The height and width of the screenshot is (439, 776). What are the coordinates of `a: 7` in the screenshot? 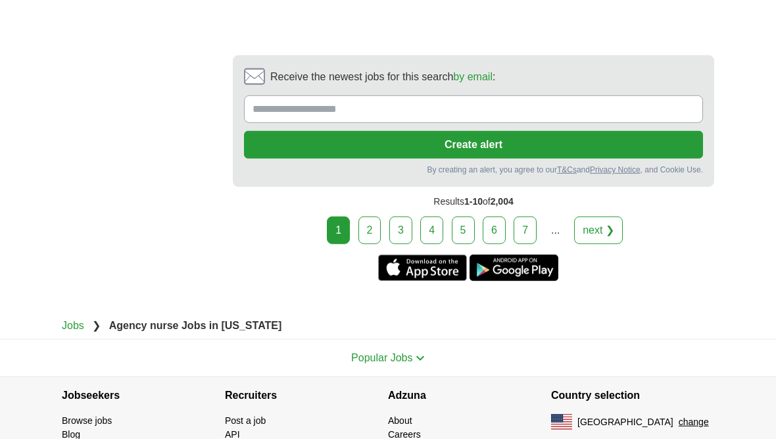 It's located at (525, 230).